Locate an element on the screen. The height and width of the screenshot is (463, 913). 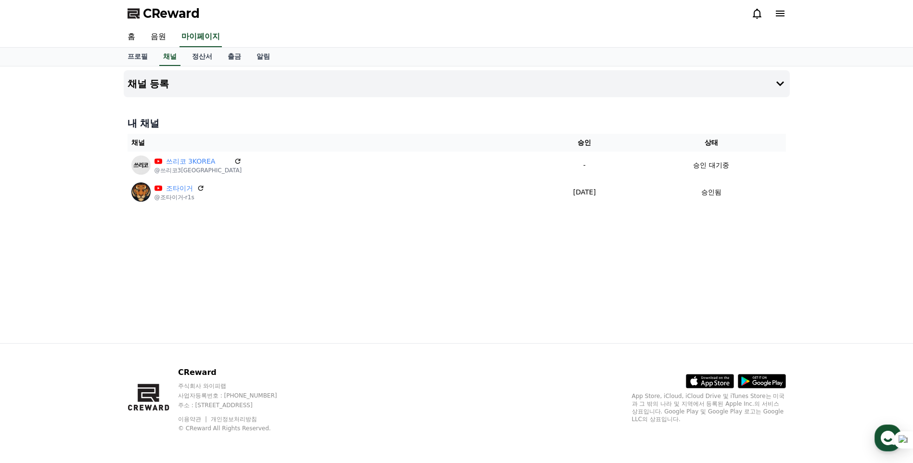
a: 정산서 is located at coordinates (202, 57).